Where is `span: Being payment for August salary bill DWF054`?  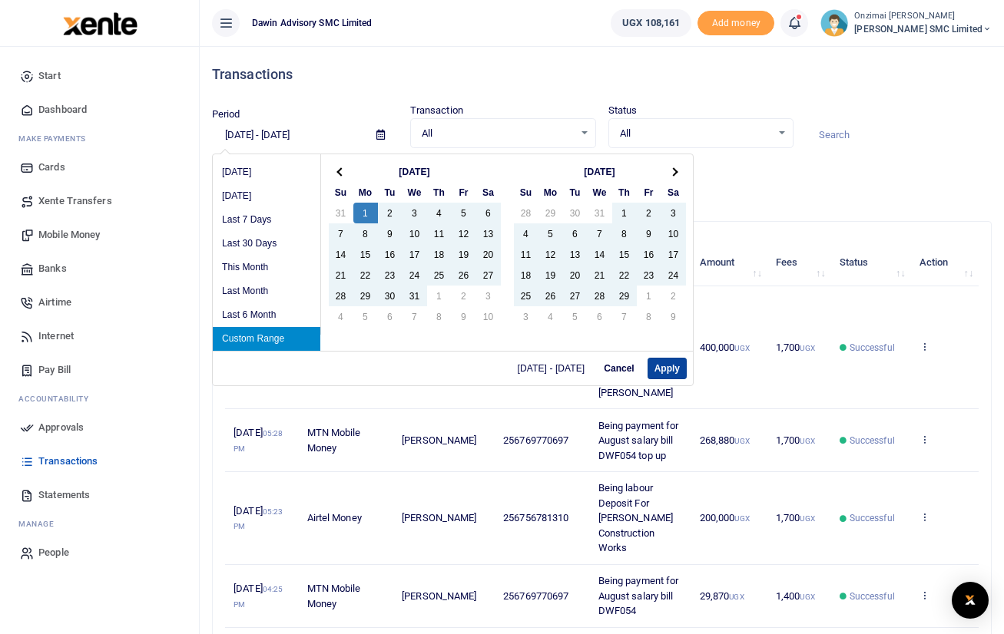
span: Being payment for August salary bill DWF054 is located at coordinates (638, 596).